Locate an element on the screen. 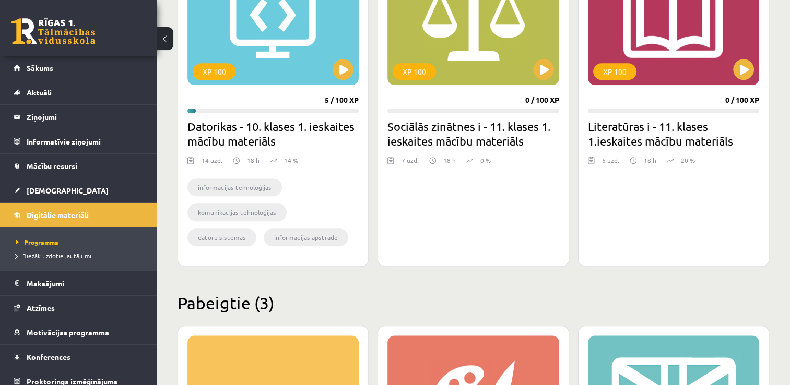 The image size is (790, 385). div: 5 uzd. is located at coordinates (610, 163).